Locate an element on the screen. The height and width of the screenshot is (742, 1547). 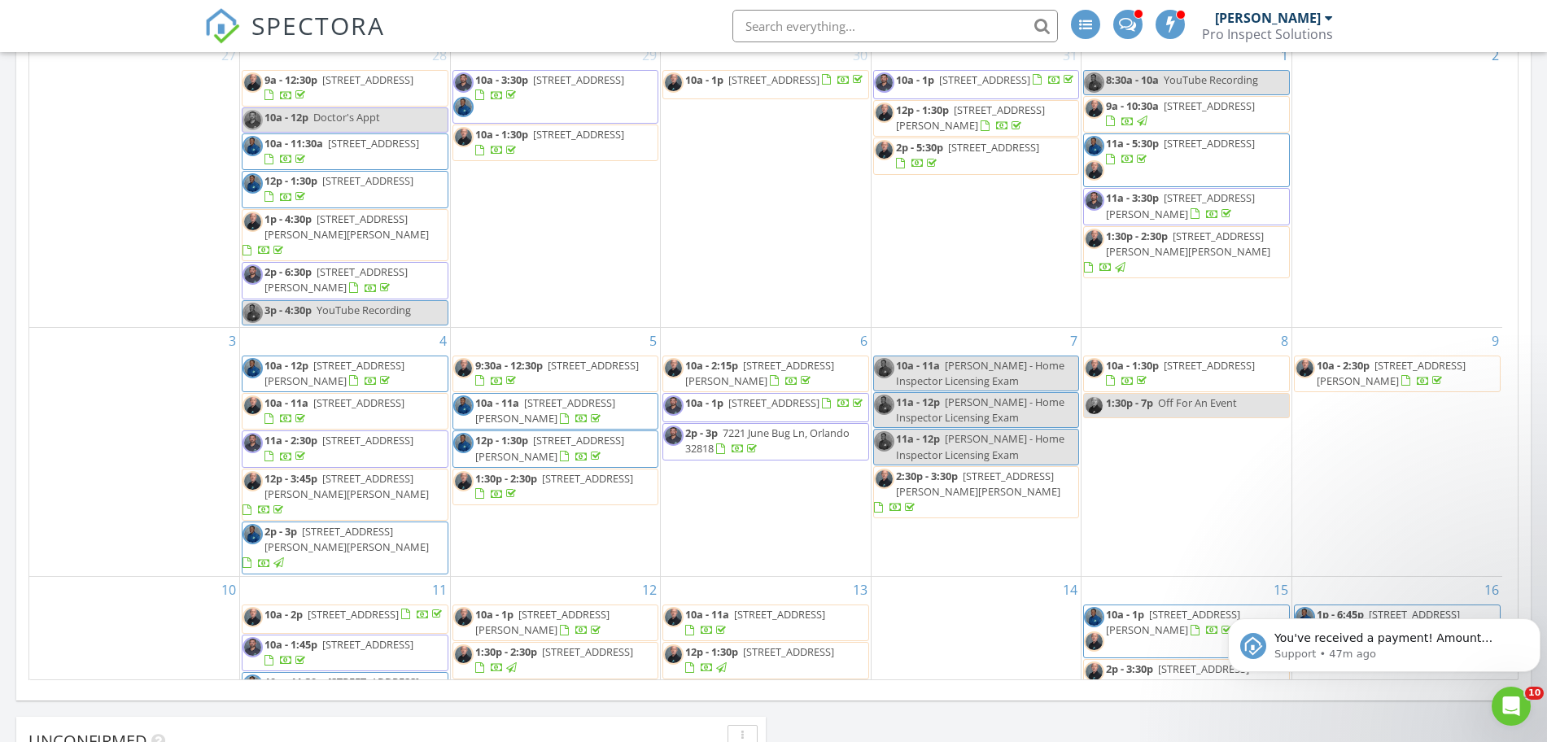
td: Go to August 16, 2025 is located at coordinates (1397, 655).